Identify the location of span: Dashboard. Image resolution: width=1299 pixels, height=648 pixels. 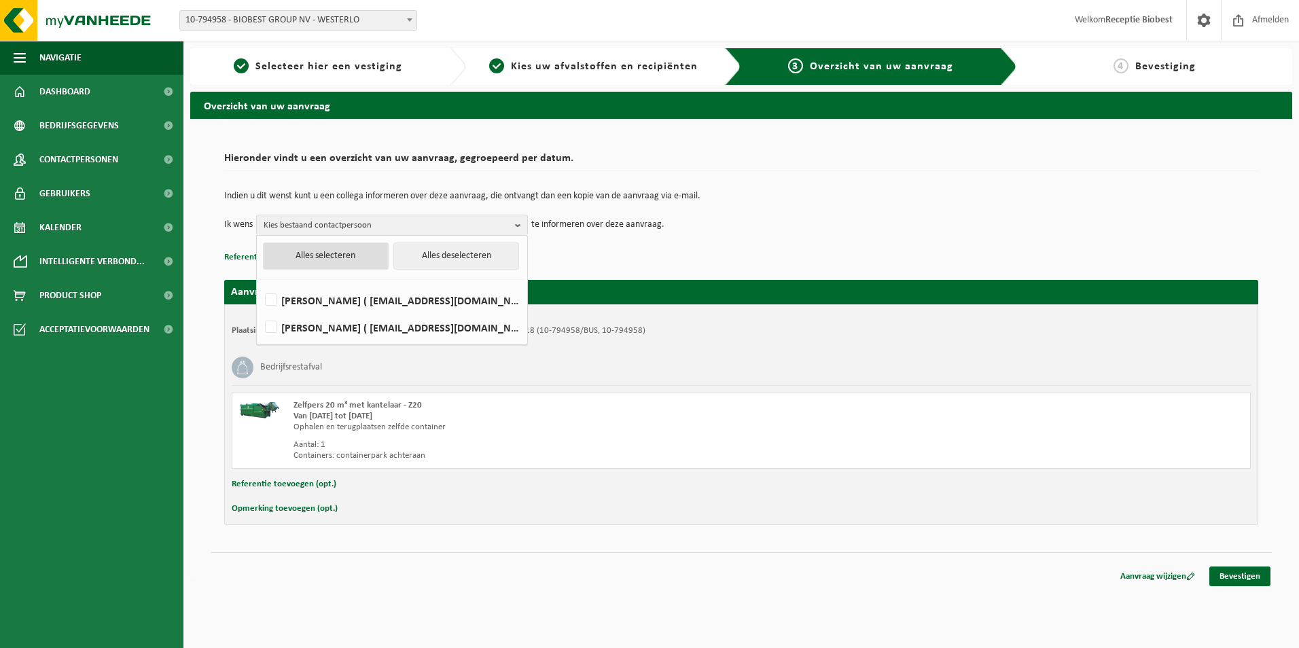
(65, 92).